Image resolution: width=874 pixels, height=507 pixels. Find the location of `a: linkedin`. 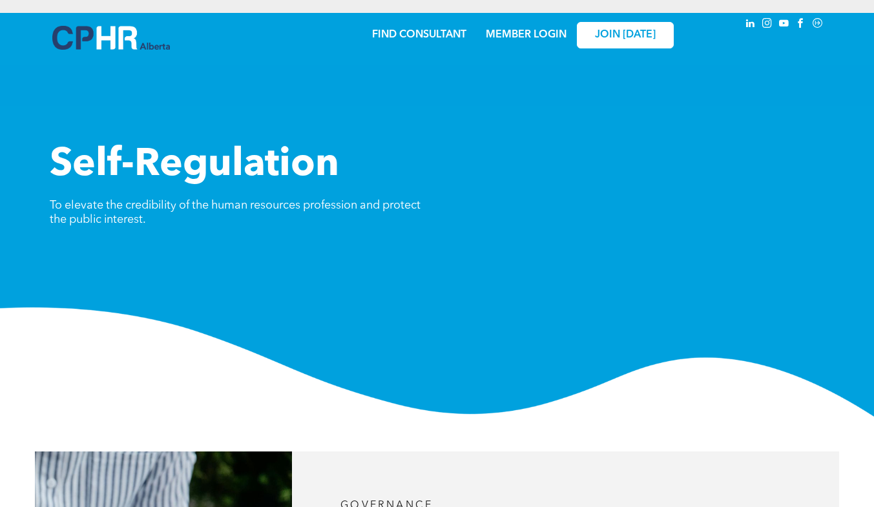

a: linkedin is located at coordinates (751, 25).